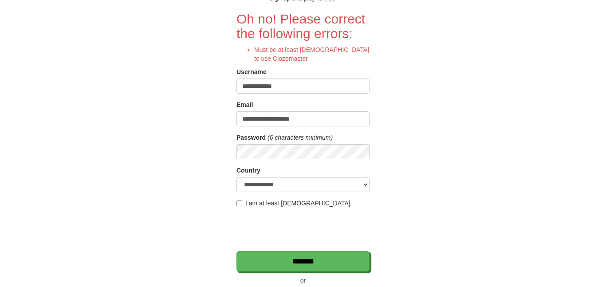  What do you see at coordinates (300, 137) in the screenshot?
I see `em: (6 characters minimum)` at bounding box center [300, 137].